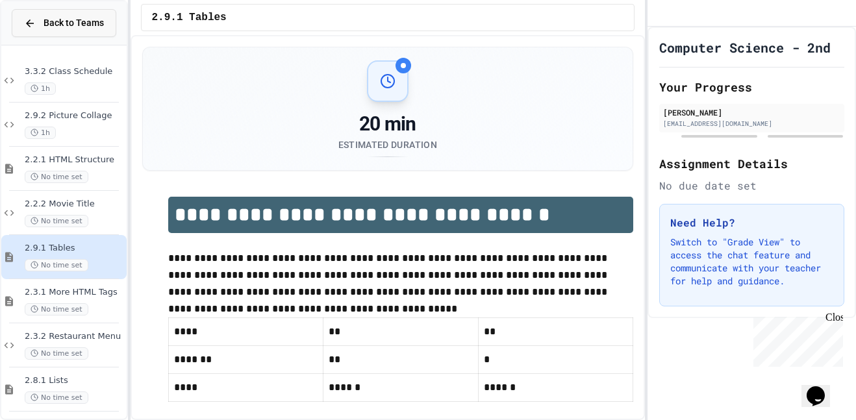 This screenshot has width=856, height=420. I want to click on span: 2.9.2 Picture Collage, so click(74, 116).